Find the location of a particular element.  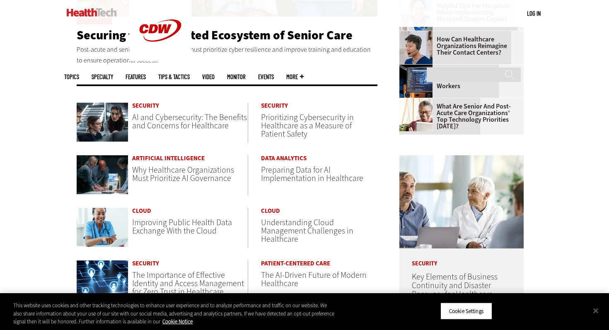

span: Key Elements of Business Continuity and Disaster Recovery for Healthcare is located at coordinates (455, 286).